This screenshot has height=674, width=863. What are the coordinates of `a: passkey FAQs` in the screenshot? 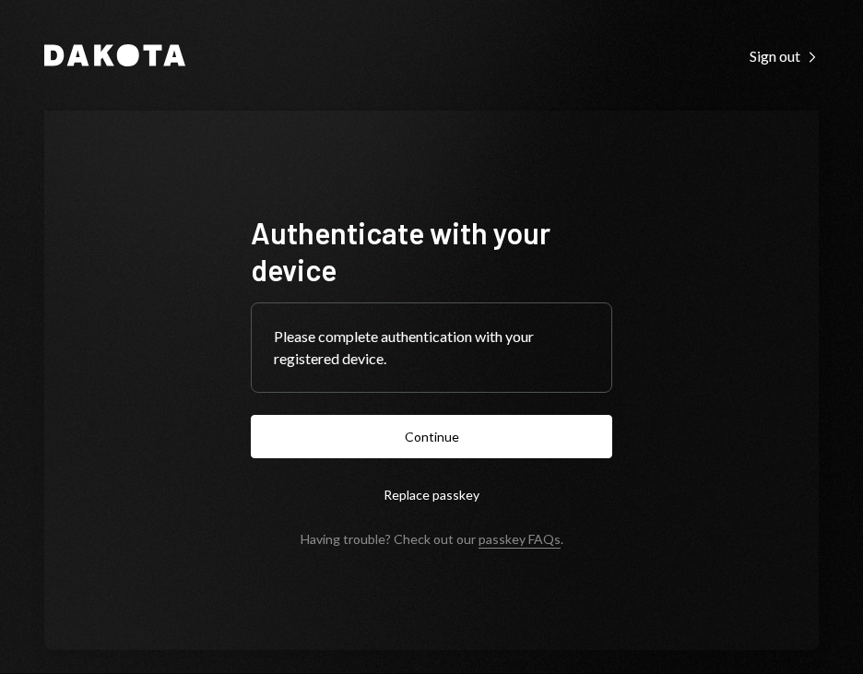 It's located at (519, 539).